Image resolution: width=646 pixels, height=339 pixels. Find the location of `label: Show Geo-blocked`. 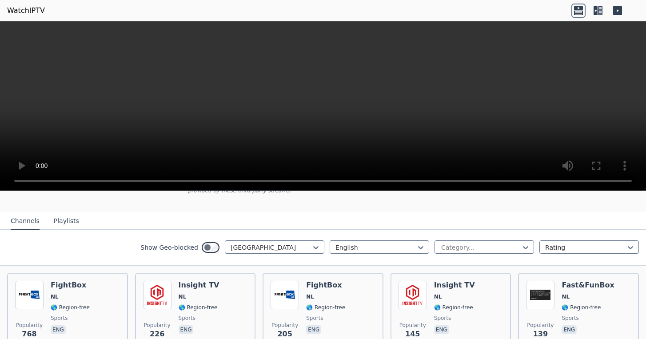

label: Show Geo-blocked is located at coordinates (169, 248).